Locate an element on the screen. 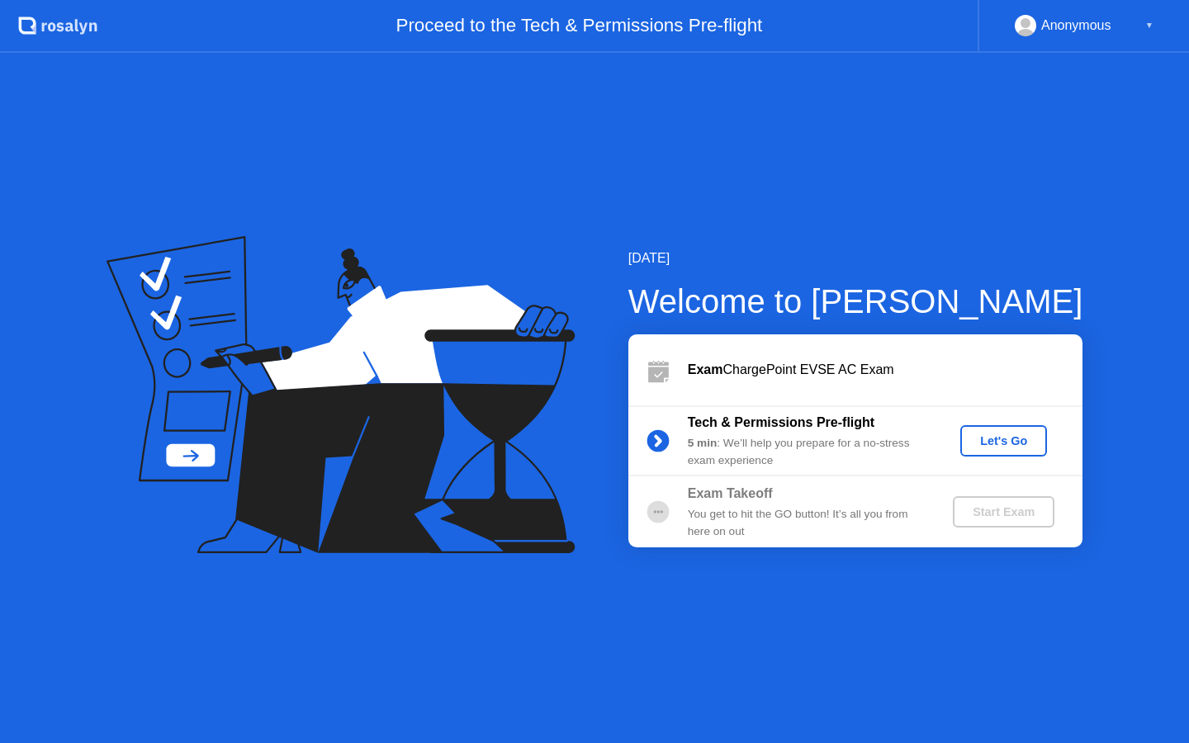 The height and width of the screenshot is (743, 1189). div: Anonymous is located at coordinates (1076, 26).